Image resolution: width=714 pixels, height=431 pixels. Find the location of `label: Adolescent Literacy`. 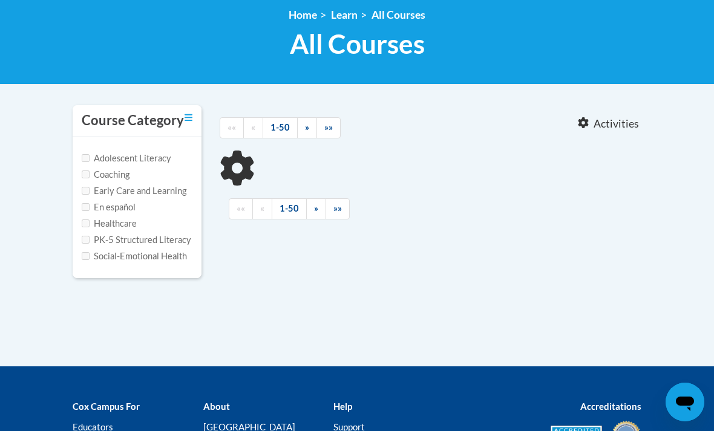

label: Adolescent Literacy is located at coordinates (126, 158).